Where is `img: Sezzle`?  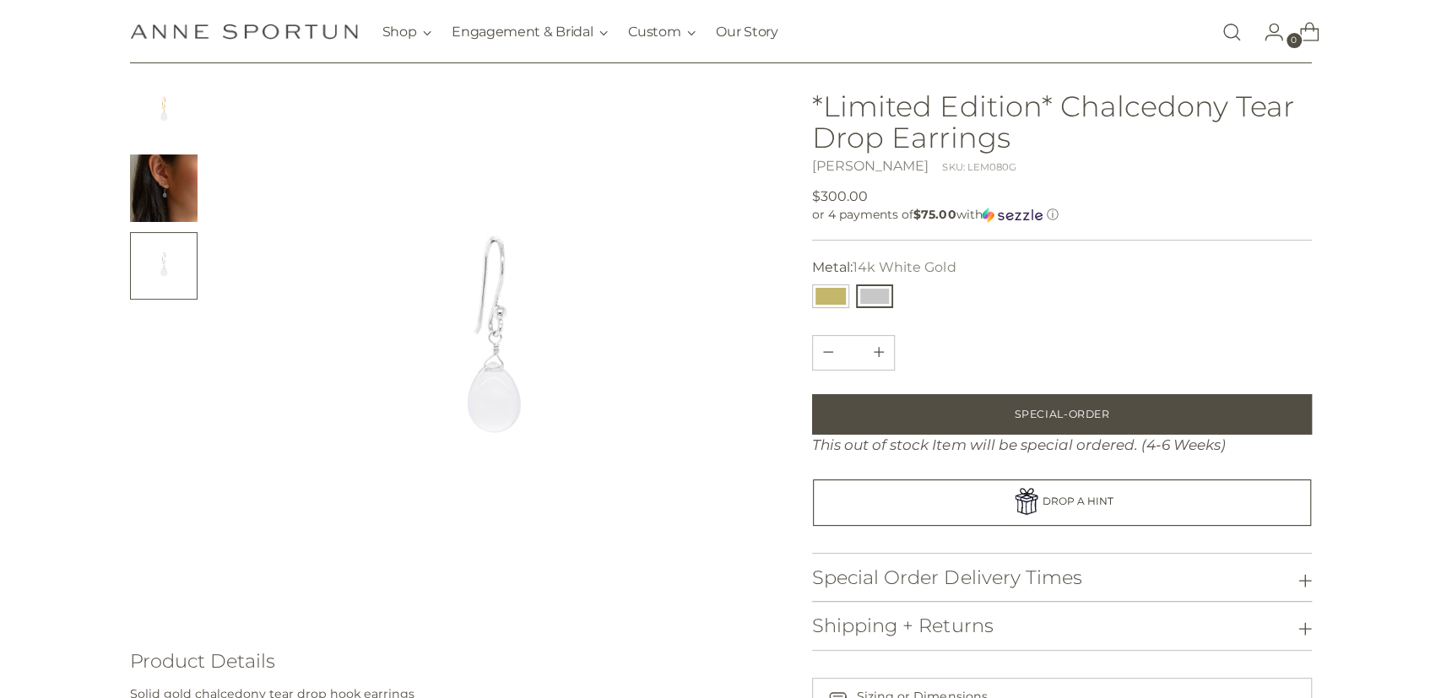
img: Sezzle is located at coordinates (1012, 215).